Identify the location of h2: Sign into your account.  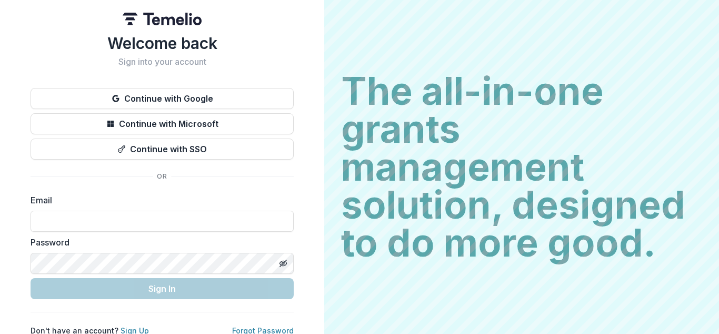
(162, 62).